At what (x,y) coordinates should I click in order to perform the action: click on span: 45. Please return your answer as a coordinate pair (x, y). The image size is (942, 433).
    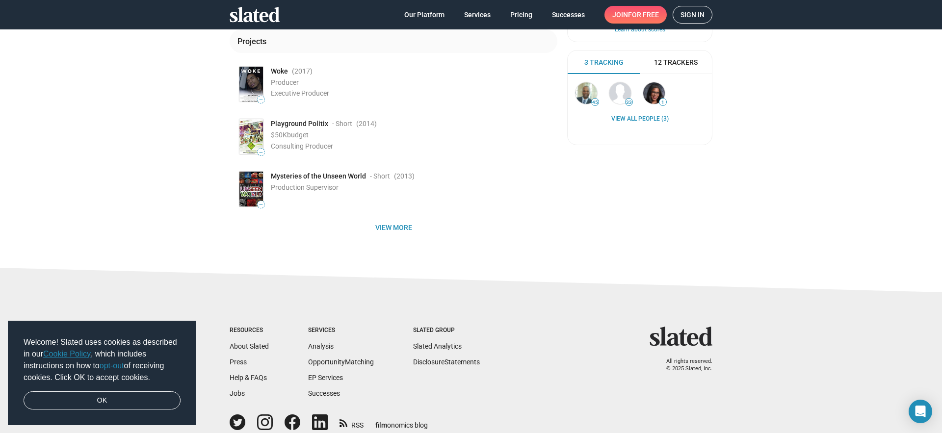
    Looking at the image, I should click on (595, 103).